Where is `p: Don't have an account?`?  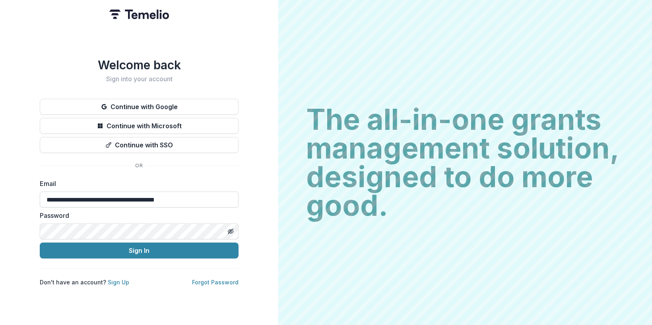
p: Don't have an account? is located at coordinates (84, 282).